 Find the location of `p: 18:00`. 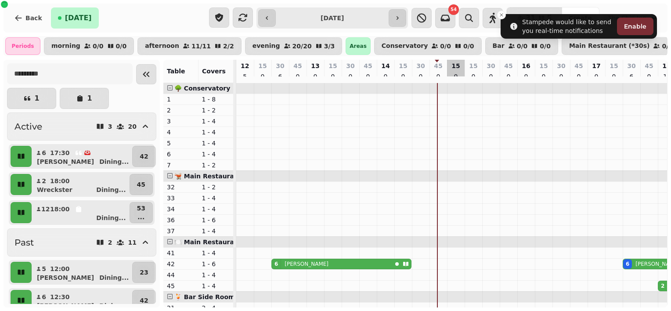

p: 18:00 is located at coordinates (60, 181).